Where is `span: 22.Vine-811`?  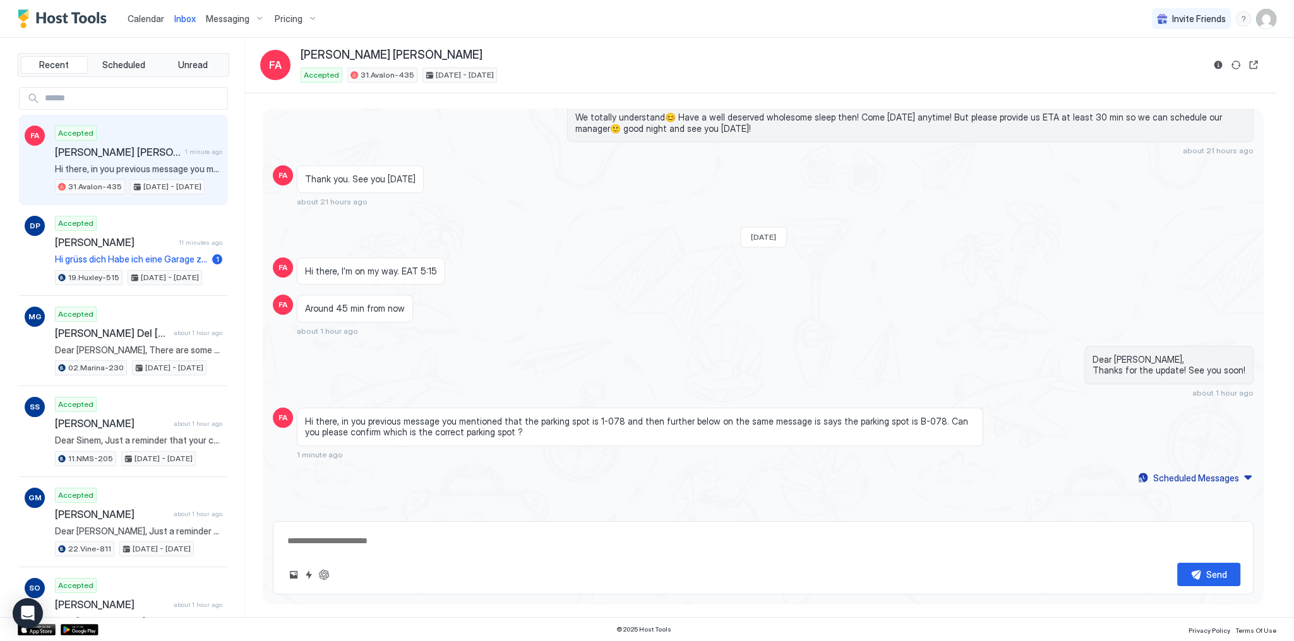
span: 22.Vine-811 is located at coordinates (90, 549).